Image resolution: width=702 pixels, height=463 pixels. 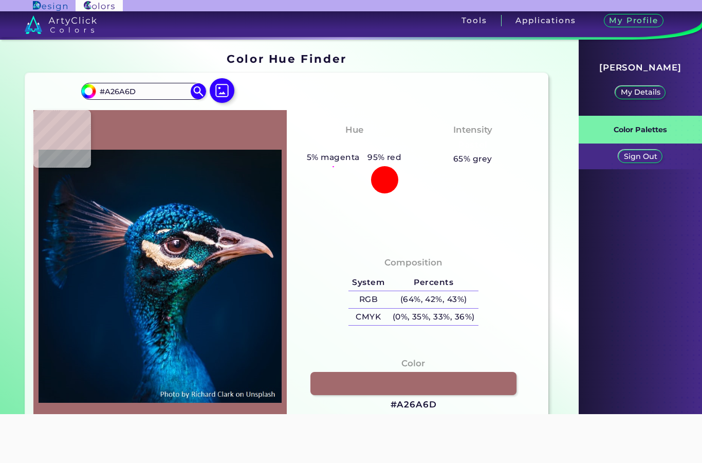 What do you see at coordinates (354, 130) in the screenshot?
I see `h4: Hue` at bounding box center [354, 130].